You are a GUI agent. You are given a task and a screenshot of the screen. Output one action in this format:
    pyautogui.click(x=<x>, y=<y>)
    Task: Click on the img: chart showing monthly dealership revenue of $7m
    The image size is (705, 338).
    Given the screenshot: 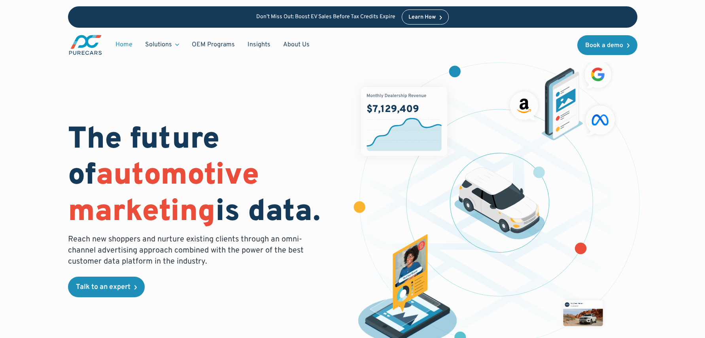 What is the action you would take?
    pyautogui.click(x=404, y=121)
    